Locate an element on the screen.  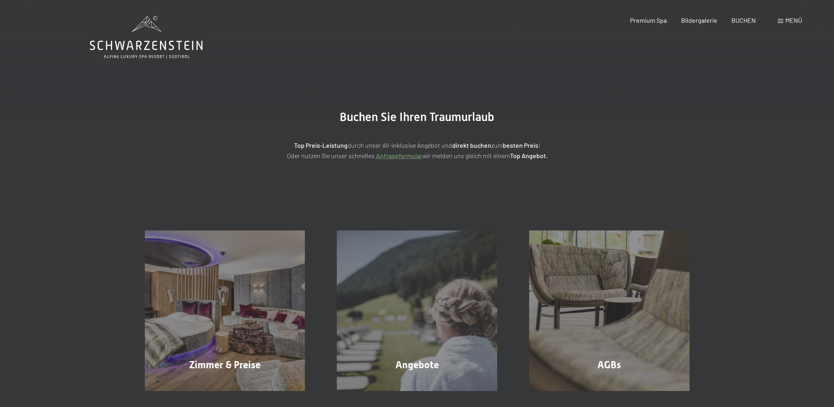
strong: direkt buchen is located at coordinates (472, 145).